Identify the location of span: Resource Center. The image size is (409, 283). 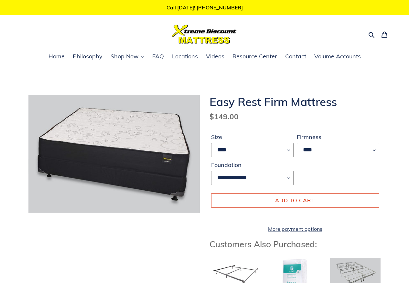
(255, 56).